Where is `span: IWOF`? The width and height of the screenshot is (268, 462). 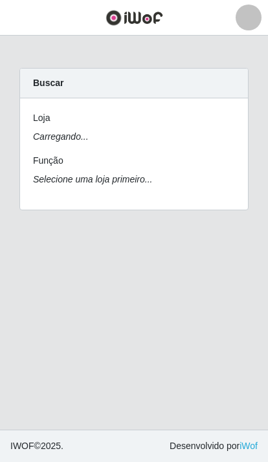 span: IWOF is located at coordinates (22, 446).